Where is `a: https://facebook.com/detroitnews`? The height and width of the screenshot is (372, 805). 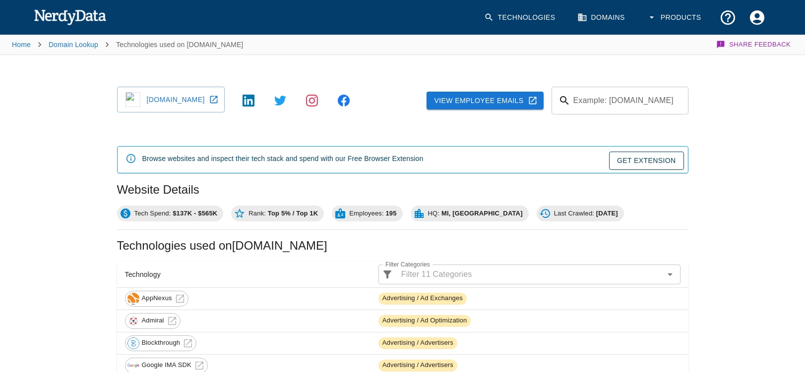
a: https://facebook.com/detroitnews is located at coordinates (344, 101).